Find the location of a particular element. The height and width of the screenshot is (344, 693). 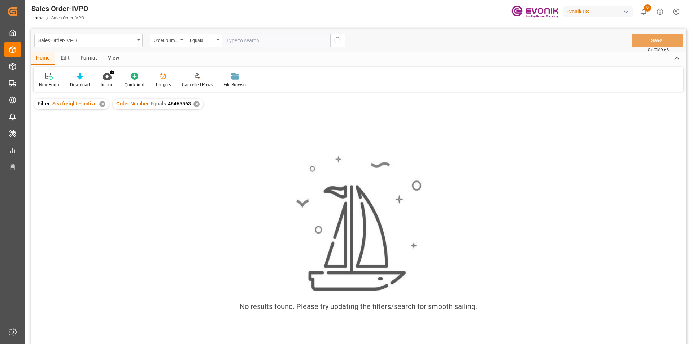

button: show 9 new notifications is located at coordinates (643, 12).